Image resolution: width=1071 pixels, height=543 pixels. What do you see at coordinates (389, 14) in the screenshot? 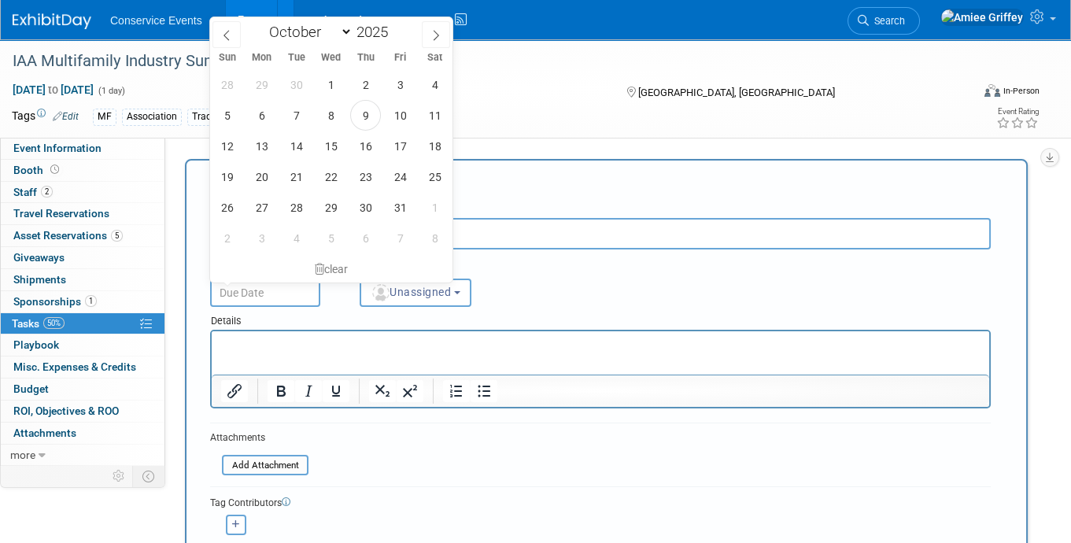
I see `body: Rich Text Area. Press ALT-0 for help.` at bounding box center [389, 14].